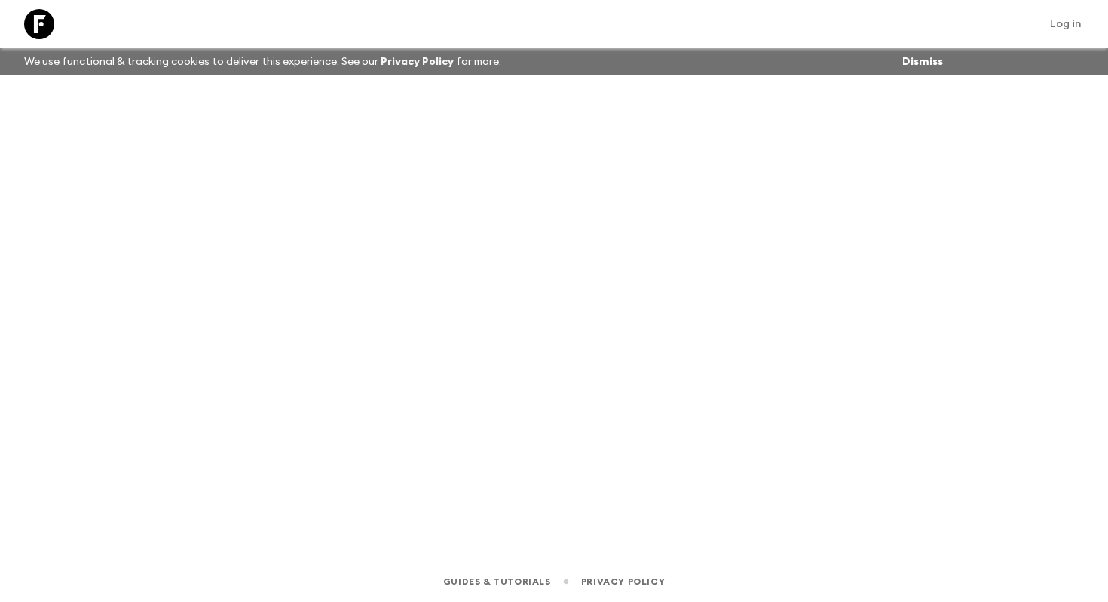 Image resolution: width=1108 pixels, height=602 pixels. What do you see at coordinates (1066, 24) in the screenshot?
I see `a: Log in` at bounding box center [1066, 24].